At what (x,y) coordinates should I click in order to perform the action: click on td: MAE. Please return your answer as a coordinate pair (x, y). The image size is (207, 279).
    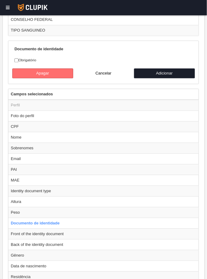
    Looking at the image, I should click on (103, 181).